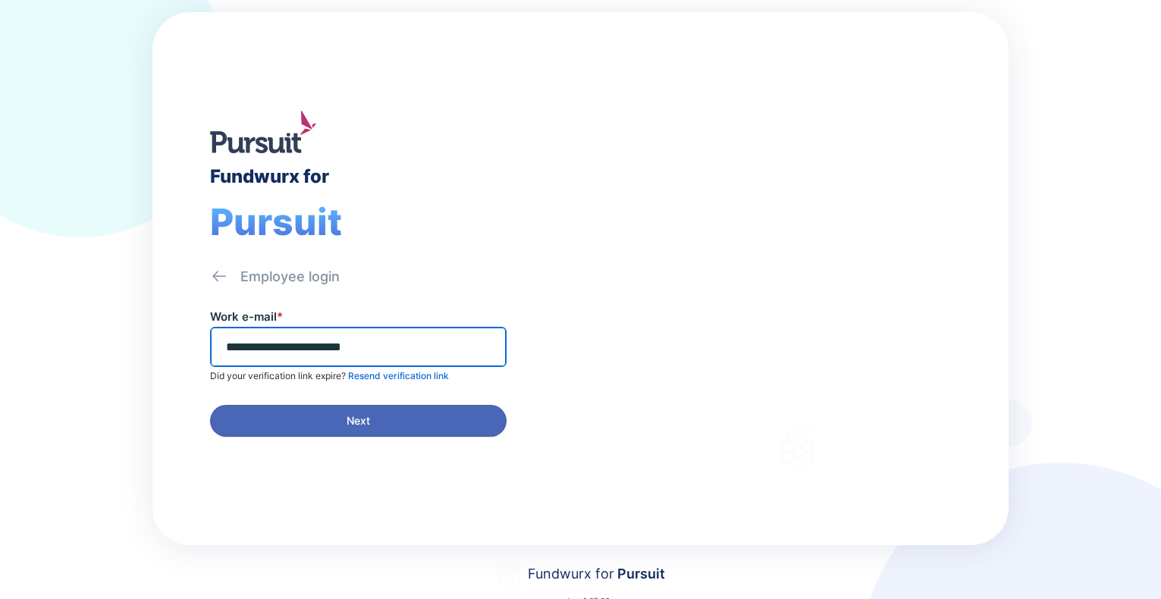 Image resolution: width=1161 pixels, height=599 pixels. What do you see at coordinates (329, 376) in the screenshot?
I see `p: Did your verification link expire?` at bounding box center [329, 376].